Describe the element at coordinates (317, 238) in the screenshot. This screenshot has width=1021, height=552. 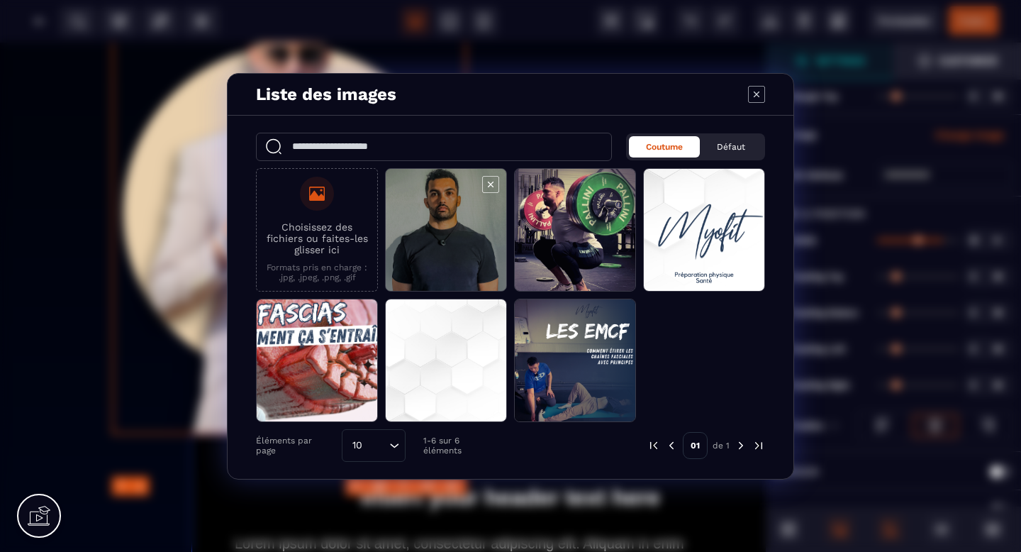
I see `p: Choisissez des fichiers ou faites-les glisser ici` at that location.